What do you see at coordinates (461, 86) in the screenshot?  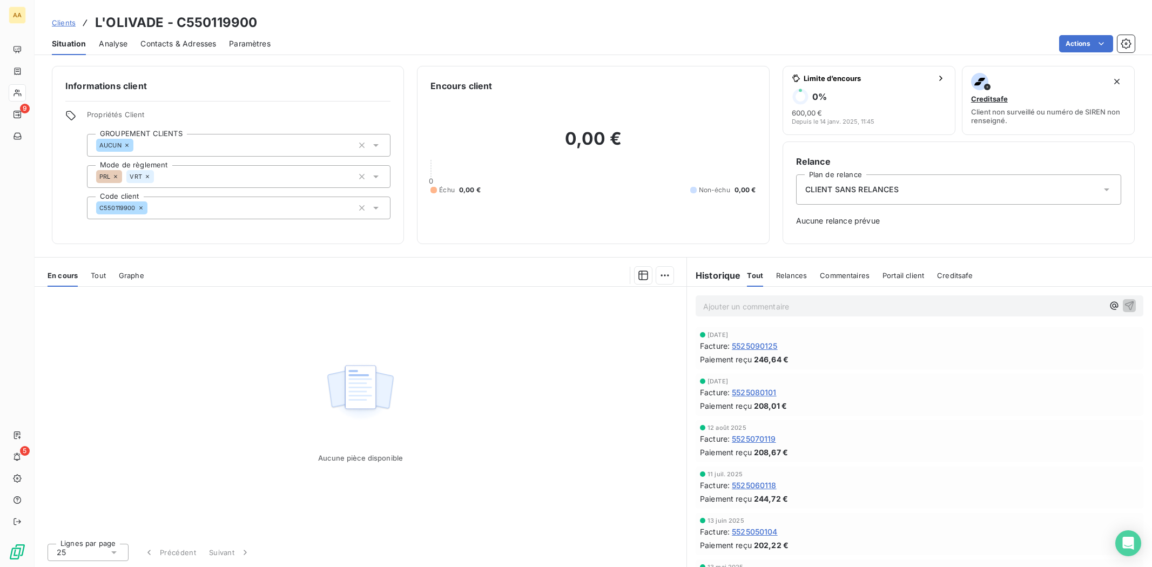 I see `h6: Encours client` at bounding box center [461, 86].